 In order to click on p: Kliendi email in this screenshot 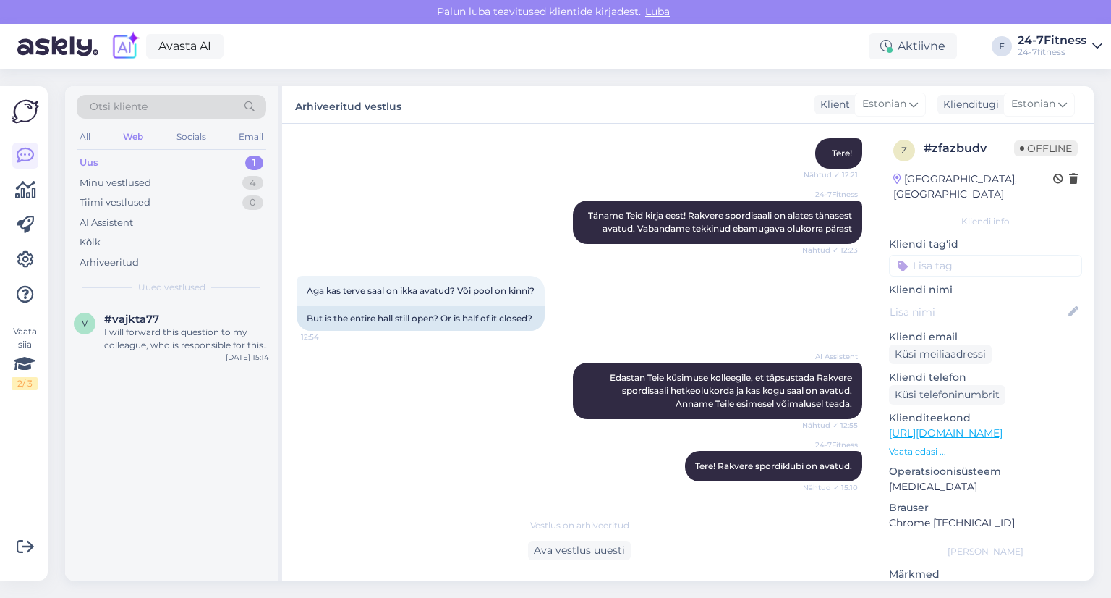, I will do `click(986, 336)`.